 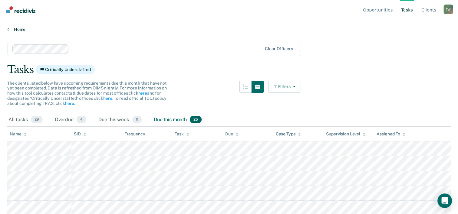 What do you see at coordinates (37, 120) in the screenshot?
I see `span: 29` at bounding box center [37, 120].